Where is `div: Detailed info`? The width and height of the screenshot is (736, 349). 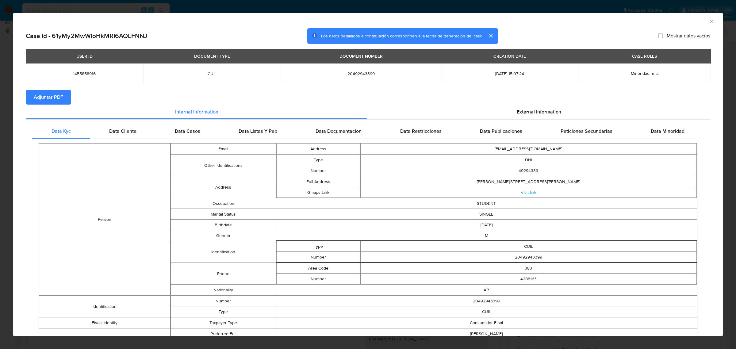
div: Detailed info is located at coordinates (368, 112).